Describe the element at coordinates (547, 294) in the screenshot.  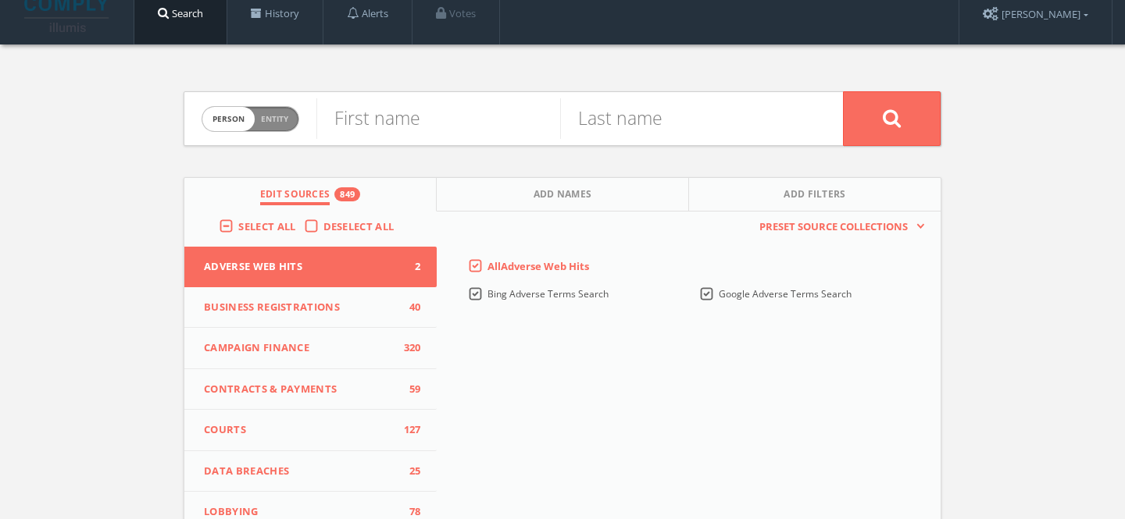
I see `span: Bing Adverse Terms Search` at that location.